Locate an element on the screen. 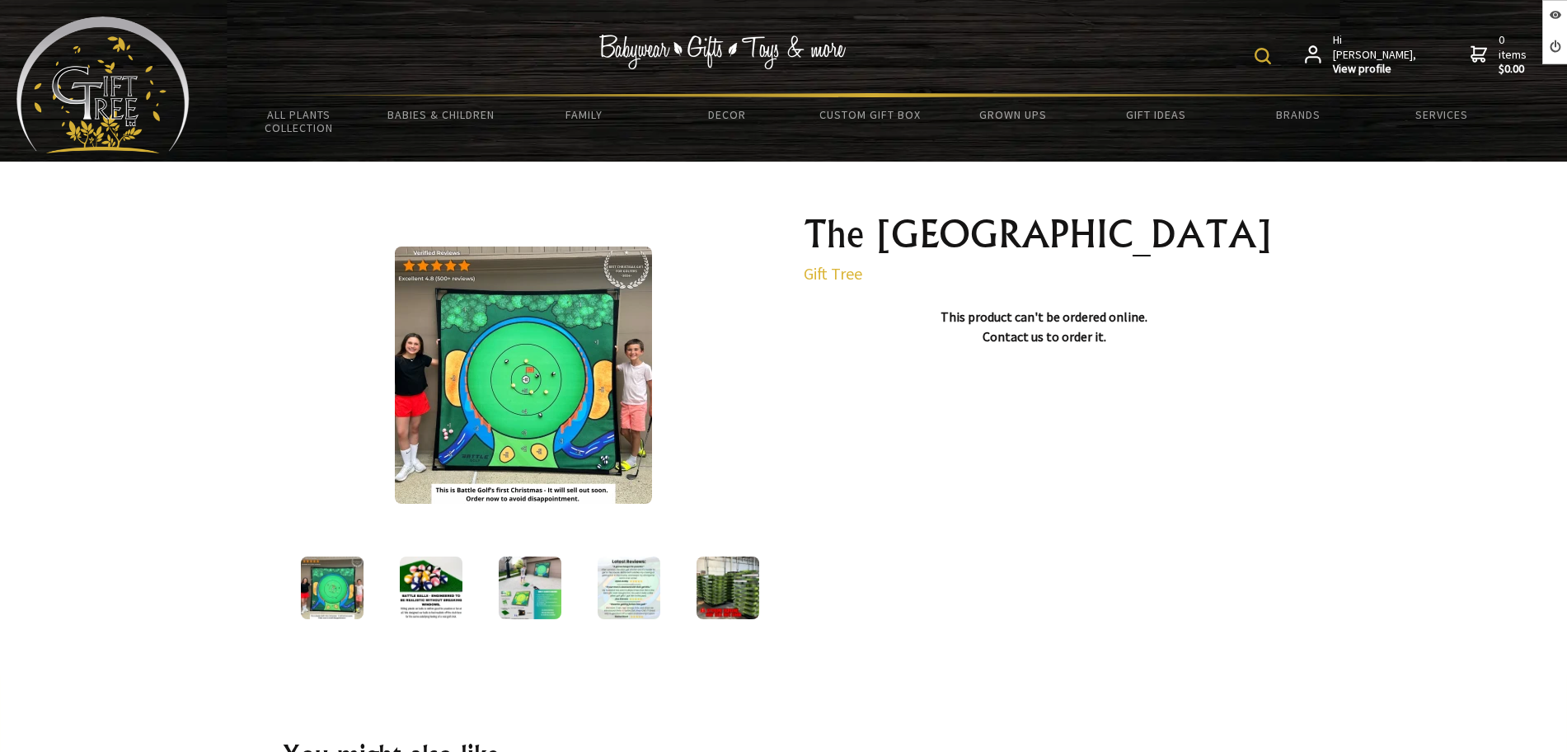 This screenshot has width=1567, height=752. strong: This product can't be ordered online. Contact us to order it. is located at coordinates (1044, 326).